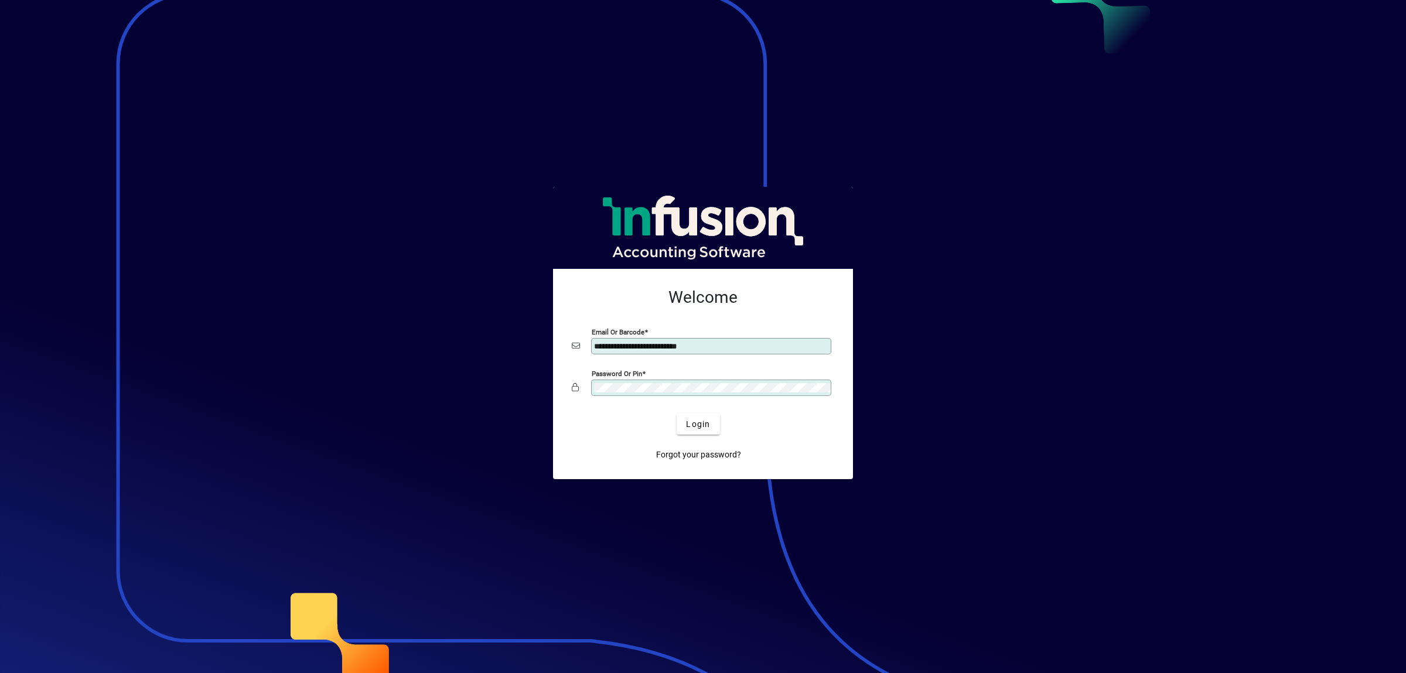  I want to click on a: Forgot your password?, so click(698, 455).